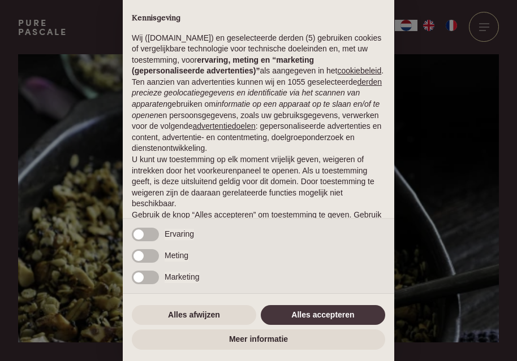  Describe the element at coordinates (359, 71) in the screenshot. I see `a: cookiebeleid` at that location.